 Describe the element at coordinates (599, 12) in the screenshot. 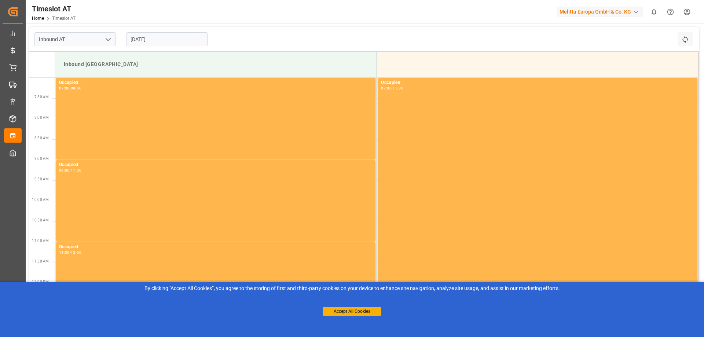

I see `div: Melitta Europa GmbH & Co. KG` at that location.